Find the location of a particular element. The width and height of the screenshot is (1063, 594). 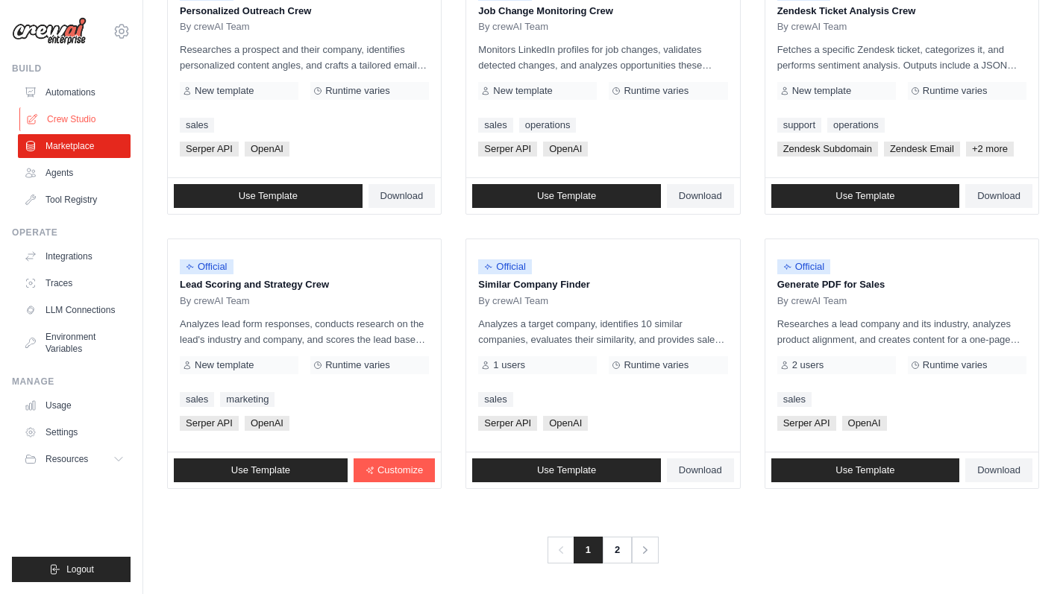

p: Researches a prospect and their company, identifies personalized content angles, and crafts a tai... is located at coordinates (304, 57).